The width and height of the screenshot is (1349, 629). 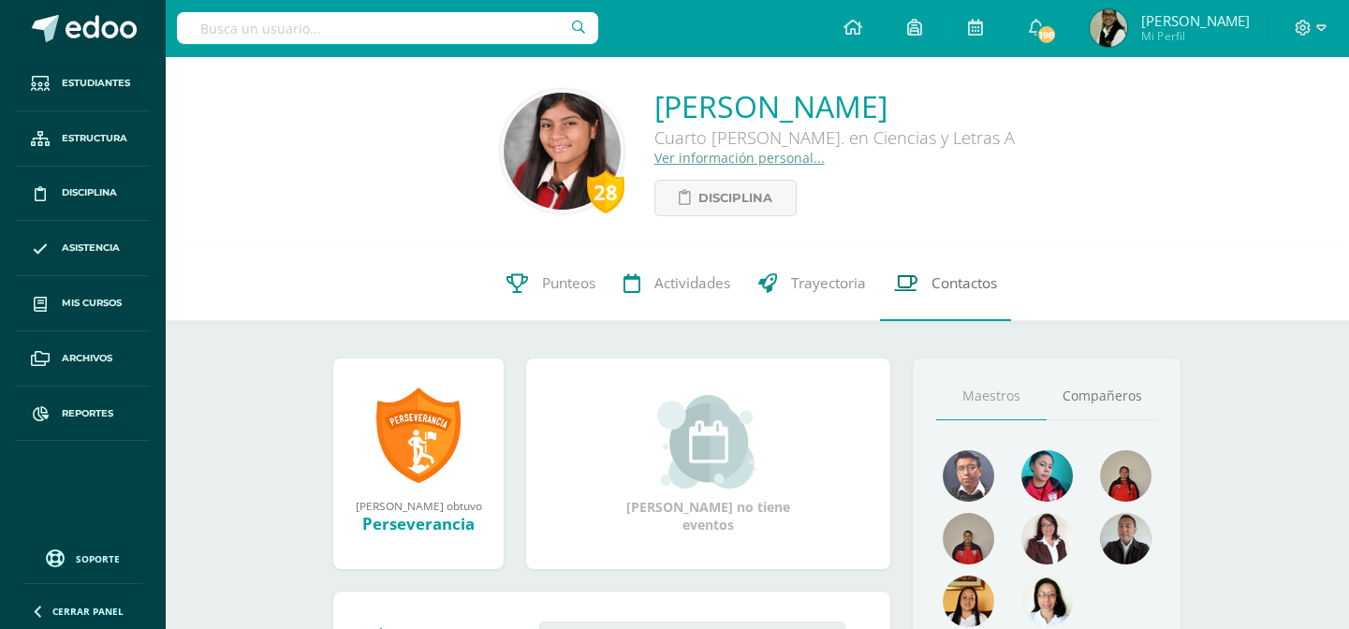 What do you see at coordinates (82, 83) in the screenshot?
I see `a: Estudiantes` at bounding box center [82, 83].